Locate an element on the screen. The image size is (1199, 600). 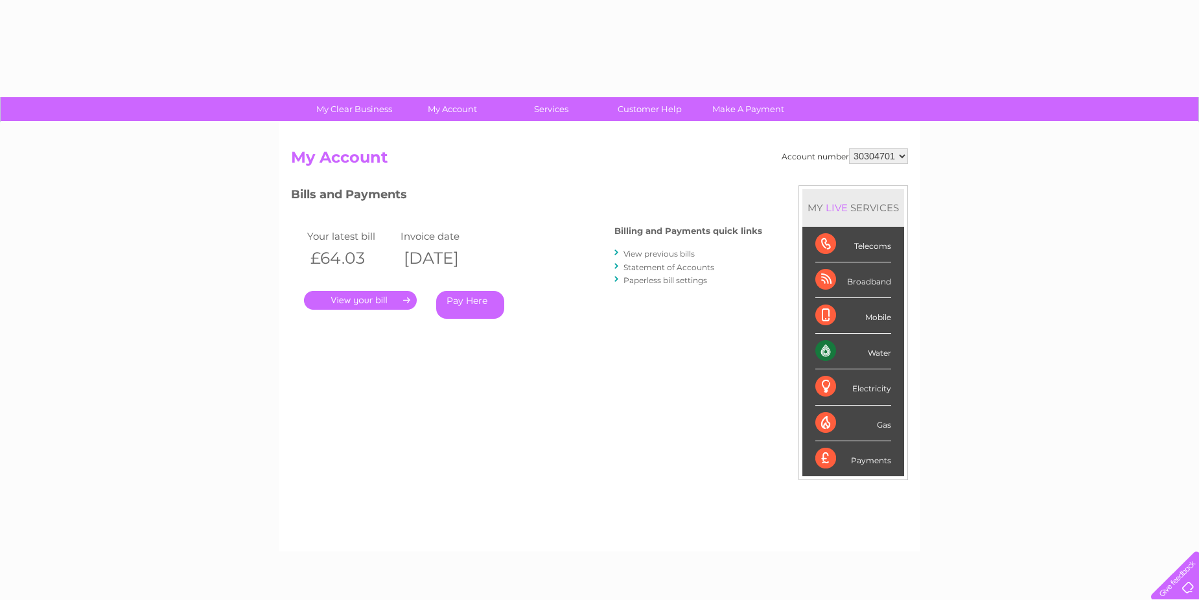
div: Electricity is located at coordinates (853, 387).